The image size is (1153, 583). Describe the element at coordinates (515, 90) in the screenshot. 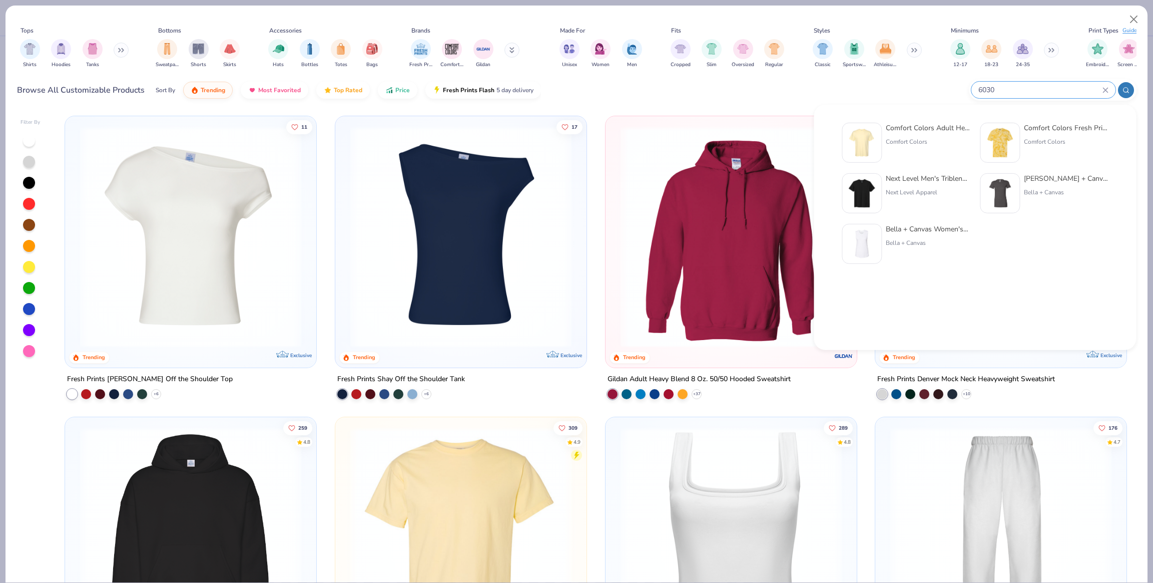

I see `span: 5 day delivery` at that location.